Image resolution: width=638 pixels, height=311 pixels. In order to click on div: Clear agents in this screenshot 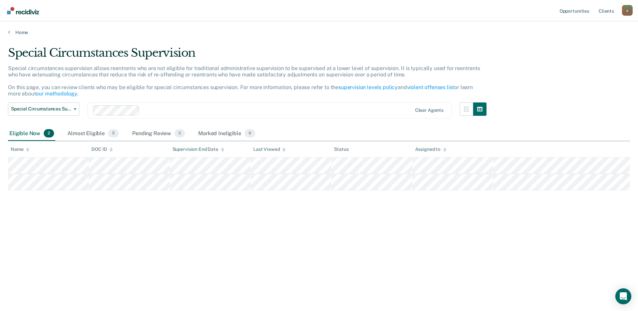, I will do `click(429, 110)`.